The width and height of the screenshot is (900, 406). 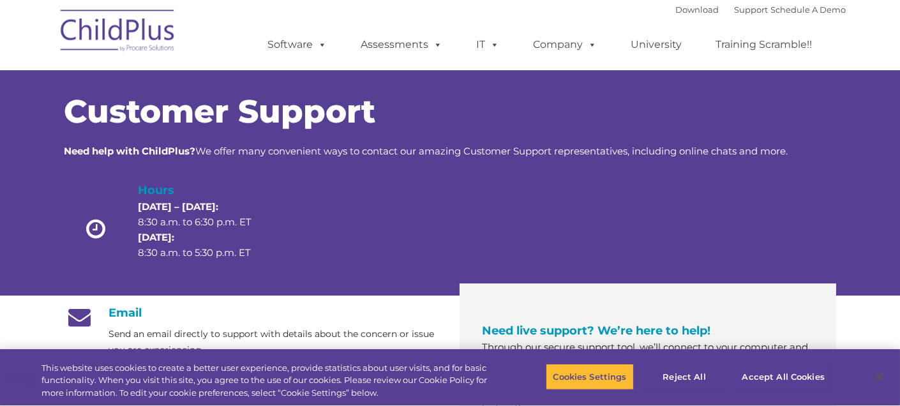 I want to click on button: Reject All, so click(x=684, y=377).